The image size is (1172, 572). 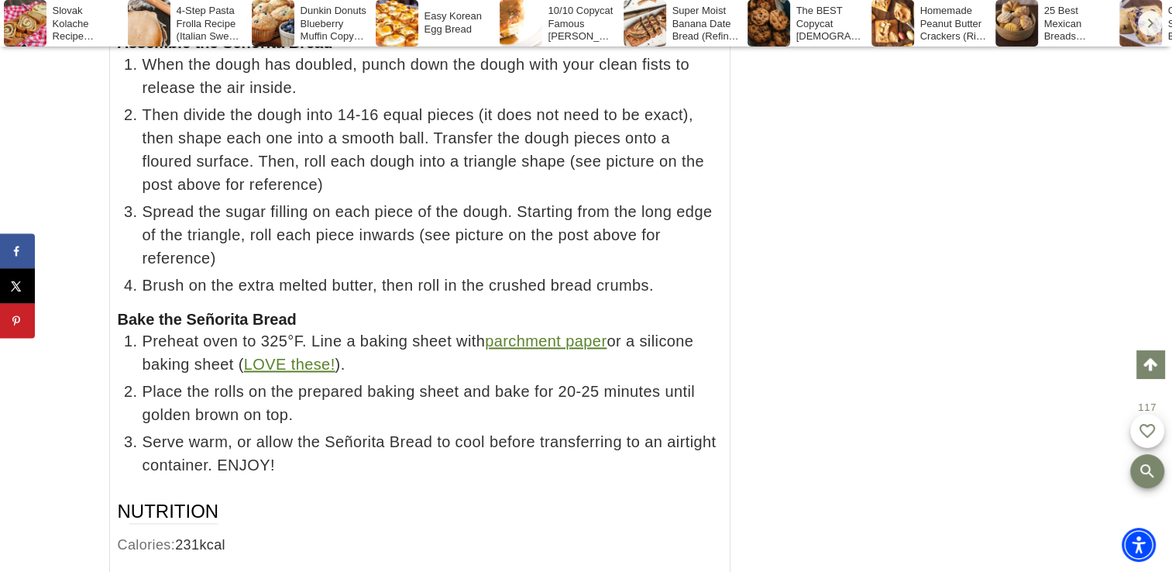 What do you see at coordinates (432, 235) in the screenshot?
I see `span: Spread the sugar filling on each piece of the dough. Starting from the long edge of the triangle,...` at bounding box center [432, 235].